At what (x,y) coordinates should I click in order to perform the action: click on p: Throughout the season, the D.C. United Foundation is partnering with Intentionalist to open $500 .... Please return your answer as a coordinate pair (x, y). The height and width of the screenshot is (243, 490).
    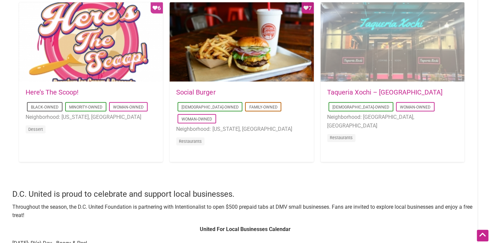
    Looking at the image, I should click on (245, 211).